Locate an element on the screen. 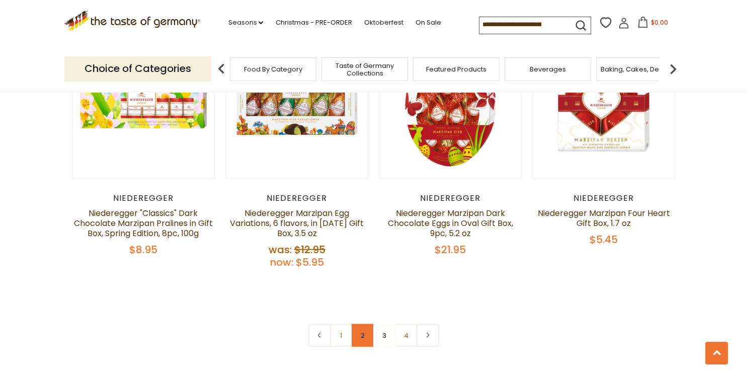 The height and width of the screenshot is (378, 747). span: $5.95 is located at coordinates (309, 262).